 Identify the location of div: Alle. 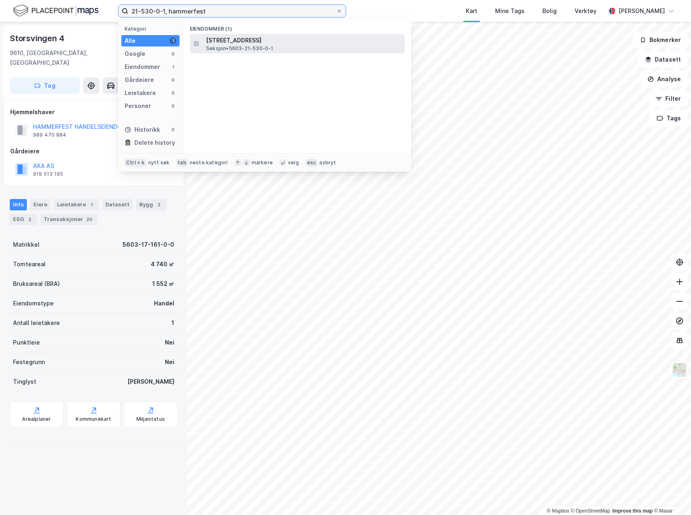
(130, 41).